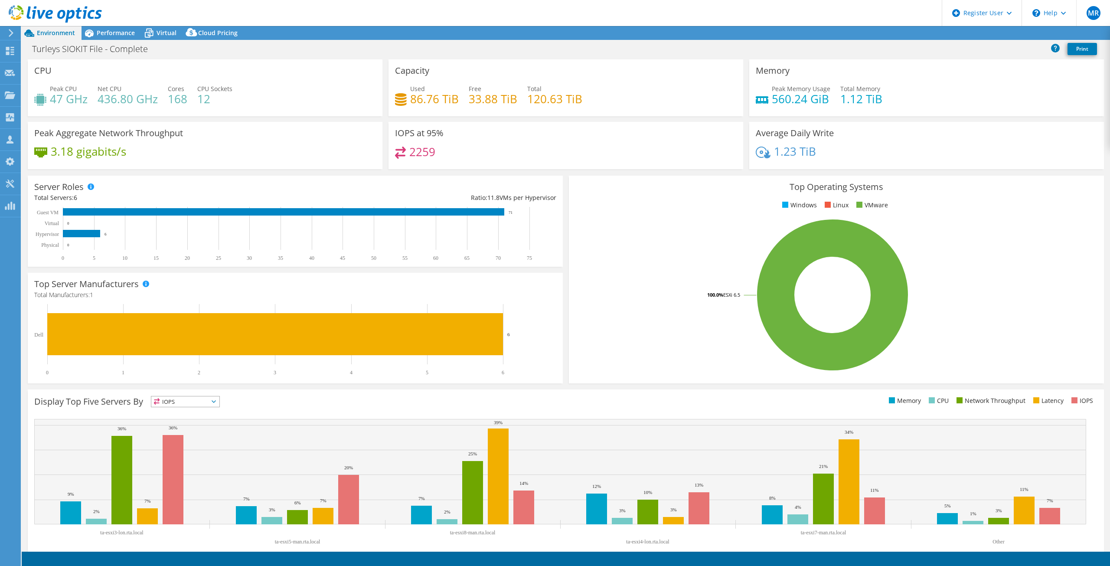 The height and width of the screenshot is (566, 1110). Describe the element at coordinates (116, 33) in the screenshot. I see `span: Performance` at that location.